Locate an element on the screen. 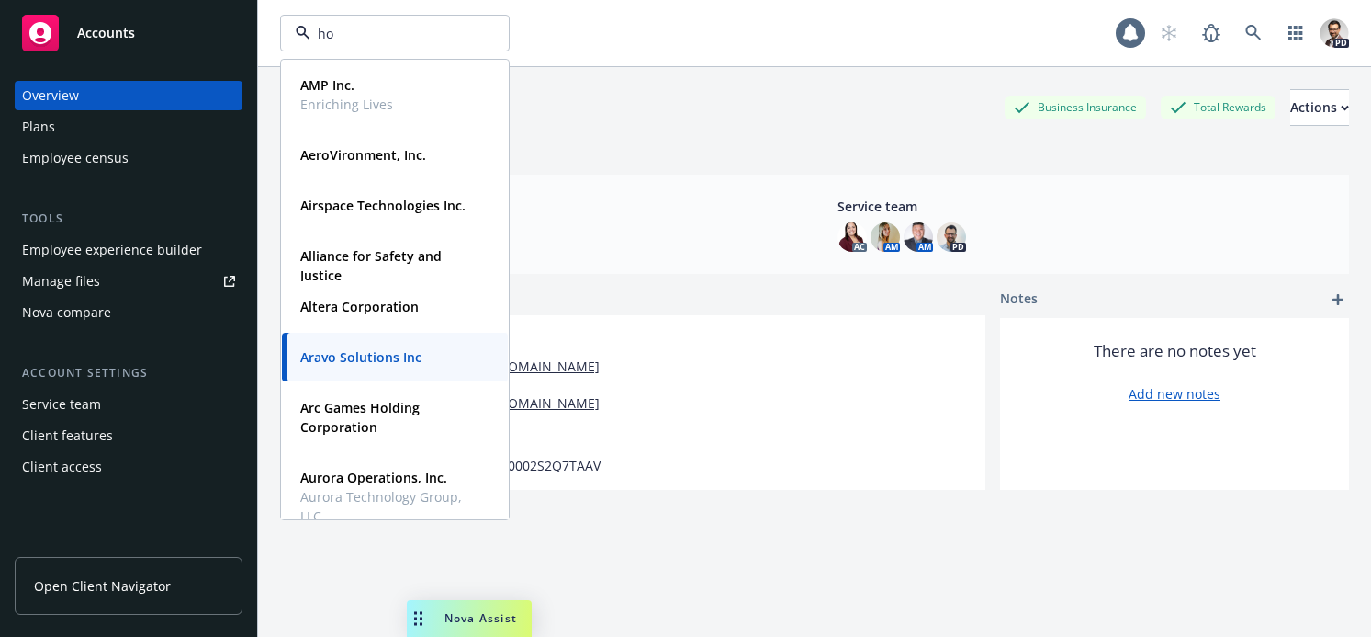 This screenshot has width=1371, height=637. a: Plans is located at coordinates (129, 127).